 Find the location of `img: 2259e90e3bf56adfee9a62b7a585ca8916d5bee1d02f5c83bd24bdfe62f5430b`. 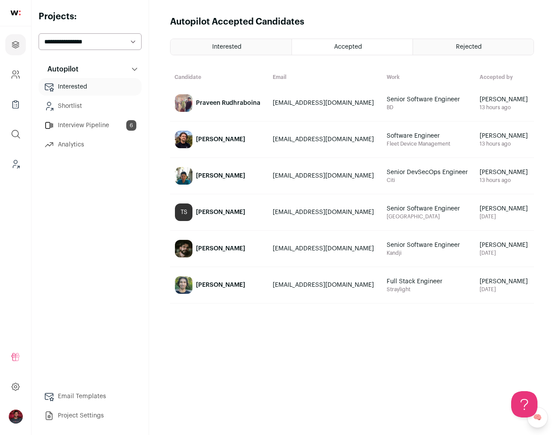

img: 2259e90e3bf56adfee9a62b7a585ca8916d5bee1d02f5c83bd24bdfe62f5430b is located at coordinates (184, 248).